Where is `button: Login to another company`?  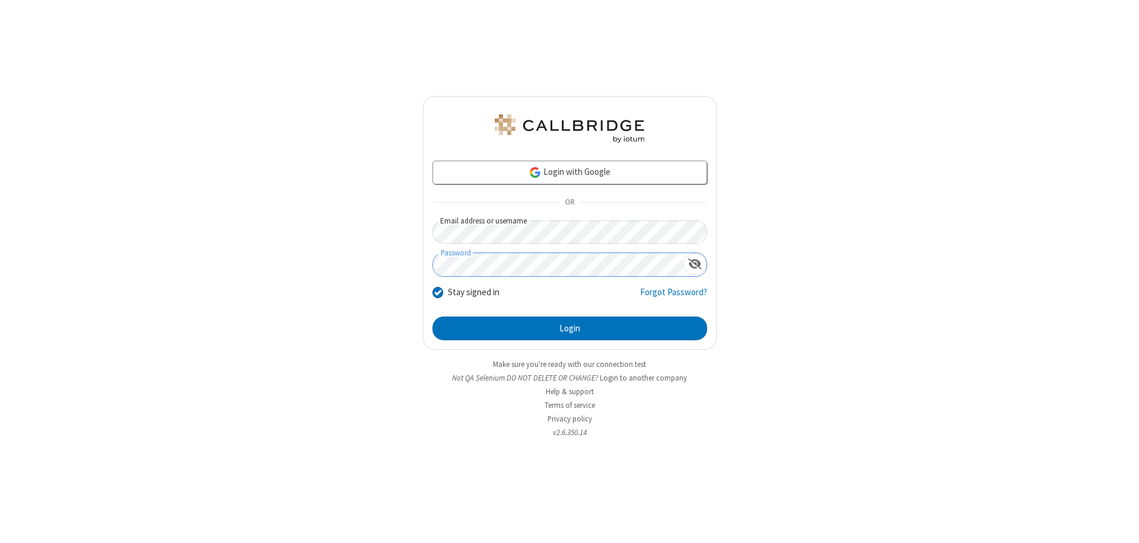
button: Login to another company is located at coordinates (643, 378).